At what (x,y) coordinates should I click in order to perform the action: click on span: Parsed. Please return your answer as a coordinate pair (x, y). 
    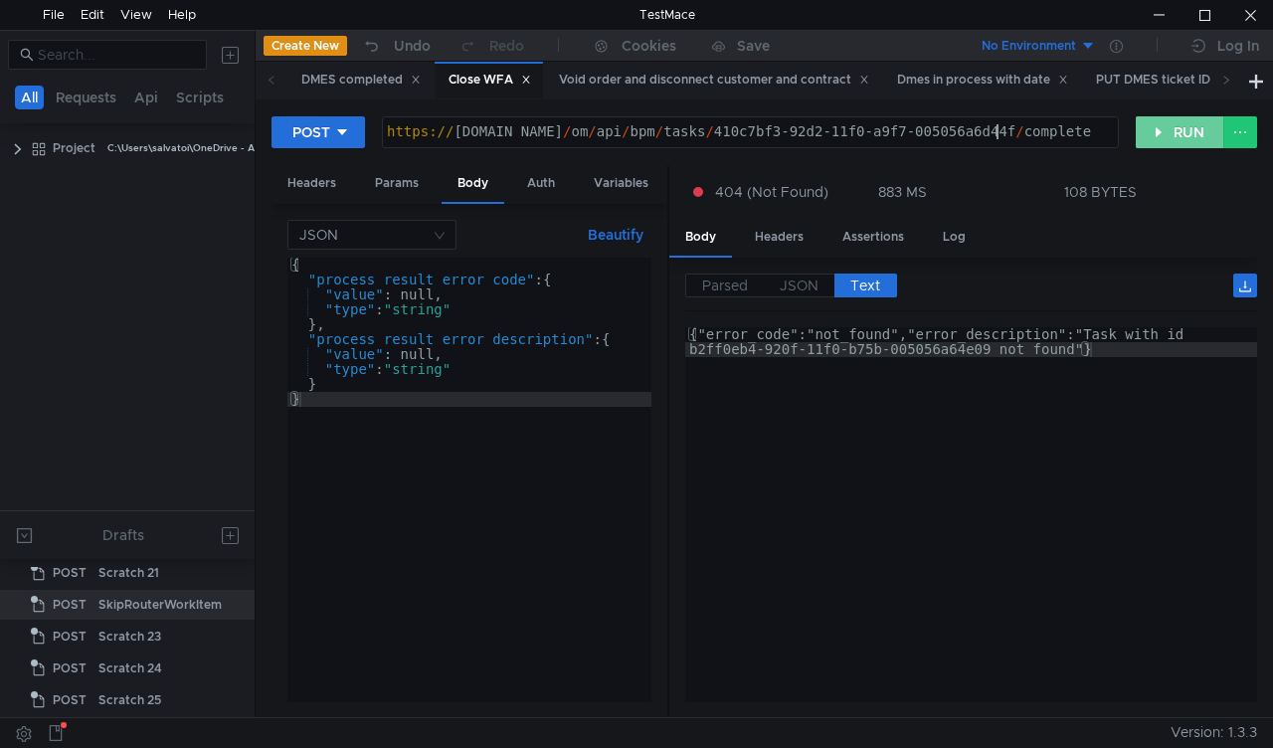
    Looking at the image, I should click on (725, 285).